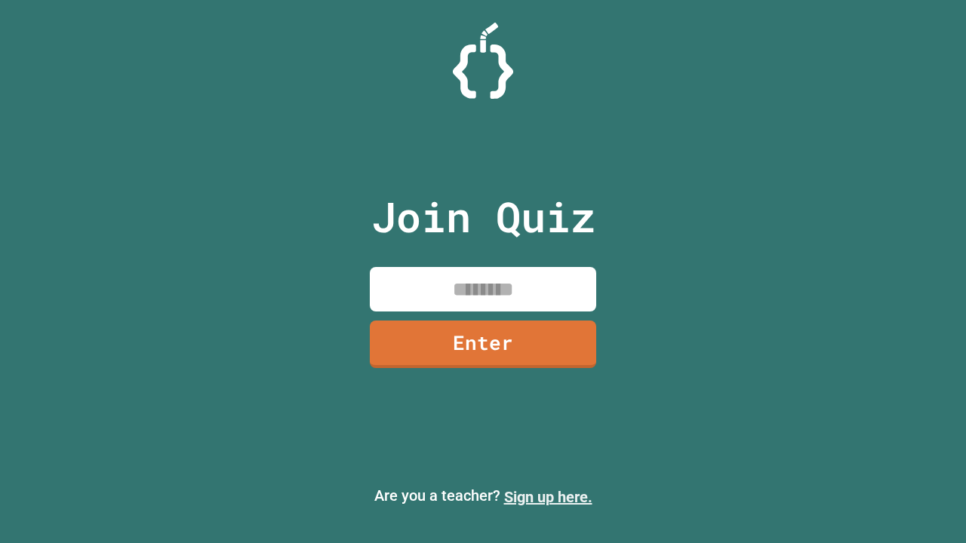 The height and width of the screenshot is (543, 966). I want to click on a: Sign up here., so click(548, 497).